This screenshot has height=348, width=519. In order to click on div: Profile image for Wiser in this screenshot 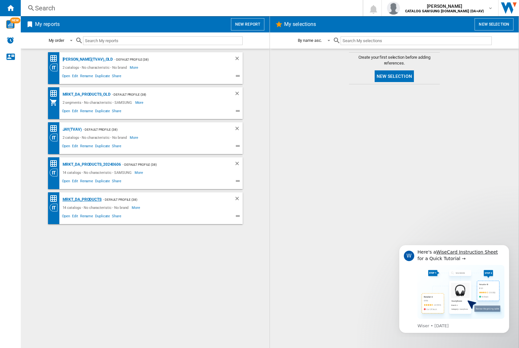, I will do `click(20, 17)`.